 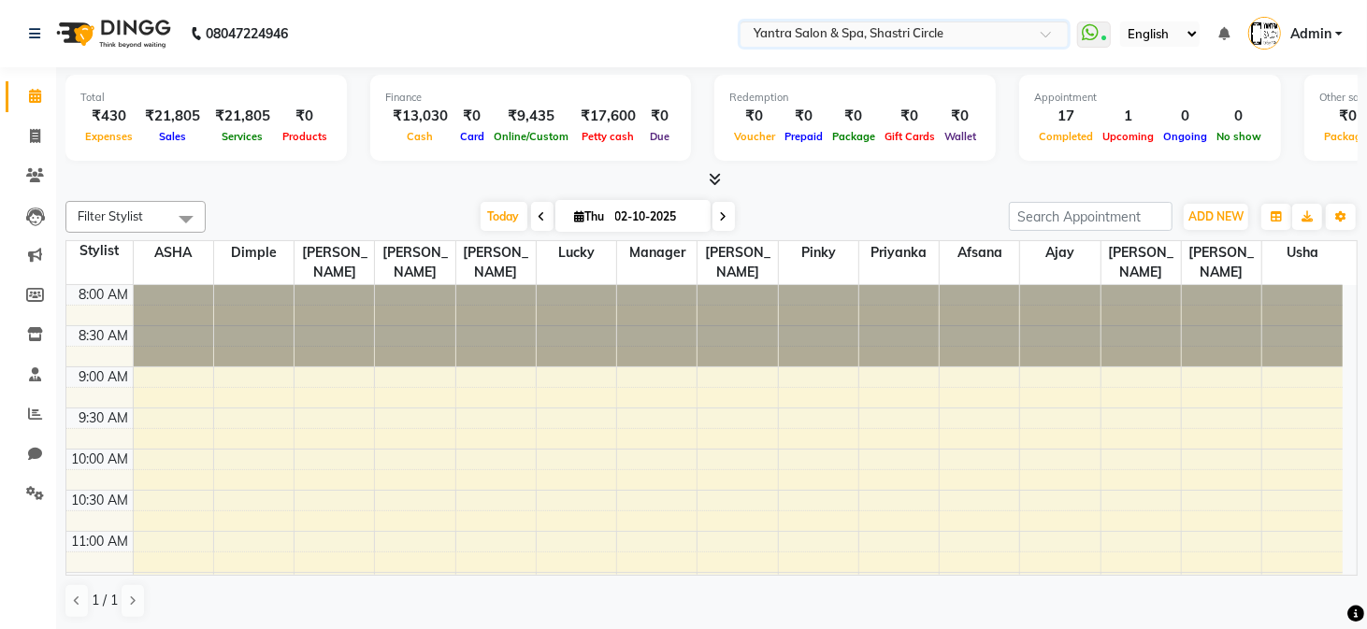 What do you see at coordinates (1215, 216) in the screenshot?
I see `span: ADD NEW` at bounding box center [1215, 216].